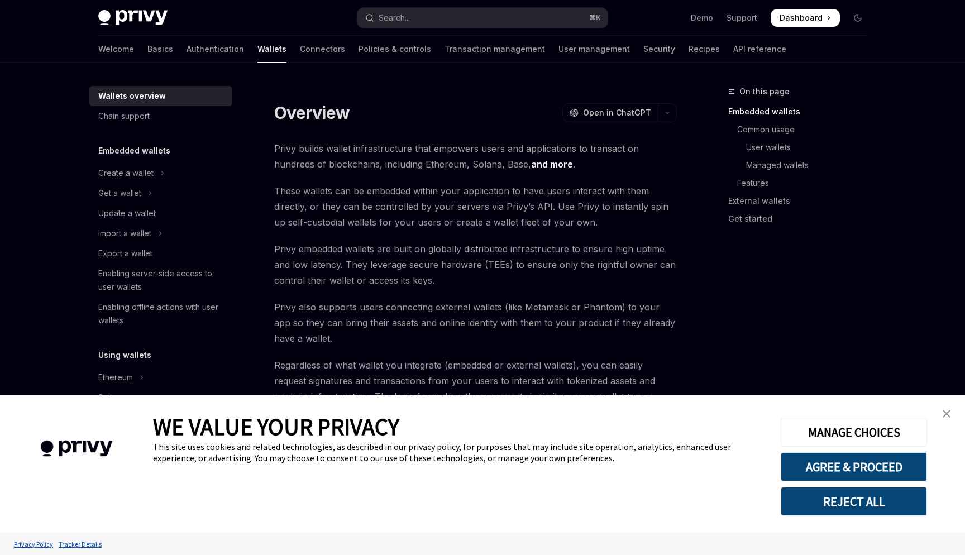 This screenshot has width=965, height=555. Describe the element at coordinates (495, 49) in the screenshot. I see `a: Transaction management` at that location.